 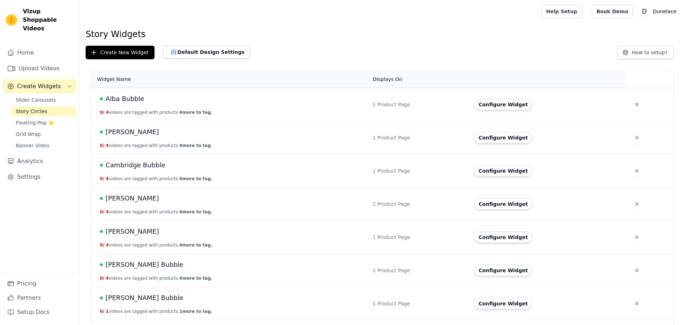 What do you see at coordinates (44, 111) in the screenshot?
I see `a: Story Circles` at bounding box center [44, 111].